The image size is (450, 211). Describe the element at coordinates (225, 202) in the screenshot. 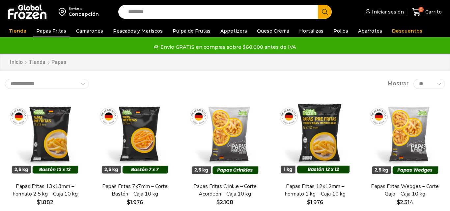

I see `bdi: 2.108` at that location.